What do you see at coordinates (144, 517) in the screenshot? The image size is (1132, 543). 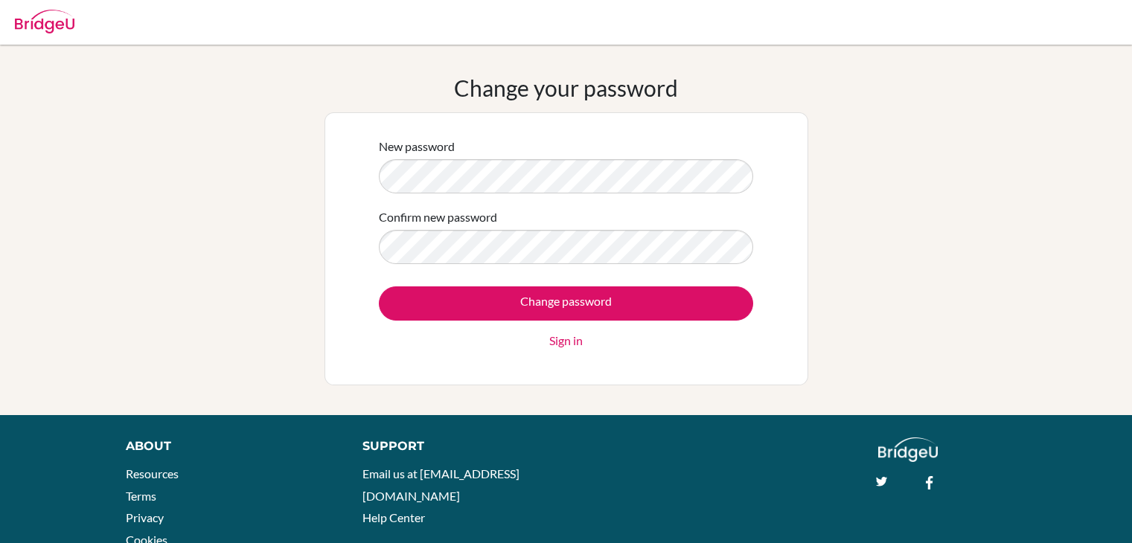 I see `a: Privacy` at bounding box center [144, 517].